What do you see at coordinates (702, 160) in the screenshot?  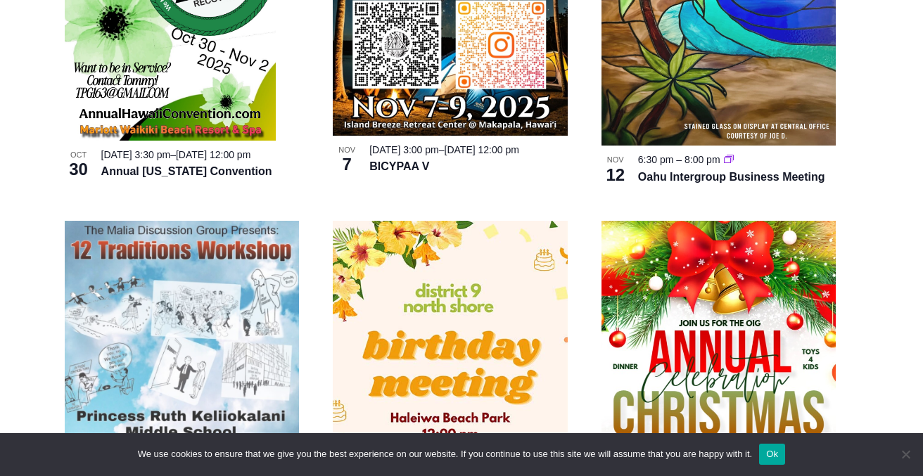 I see `time: 8:00 pm` at bounding box center [702, 160].